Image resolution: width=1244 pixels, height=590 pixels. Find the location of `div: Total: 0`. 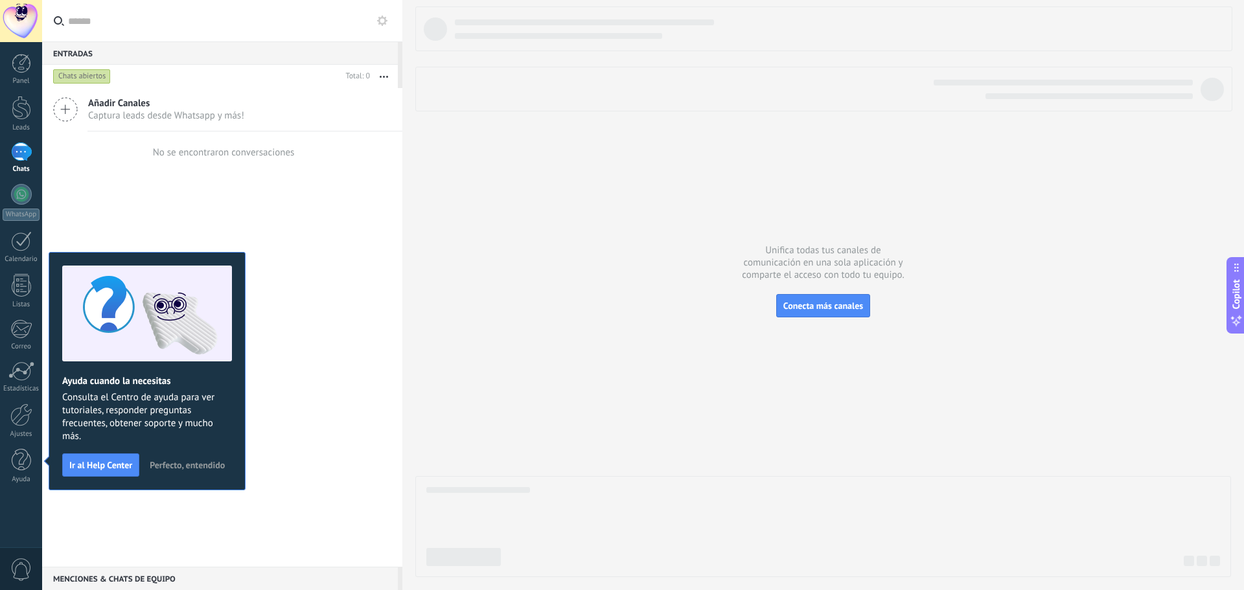

div: Total: 0 is located at coordinates (355, 76).